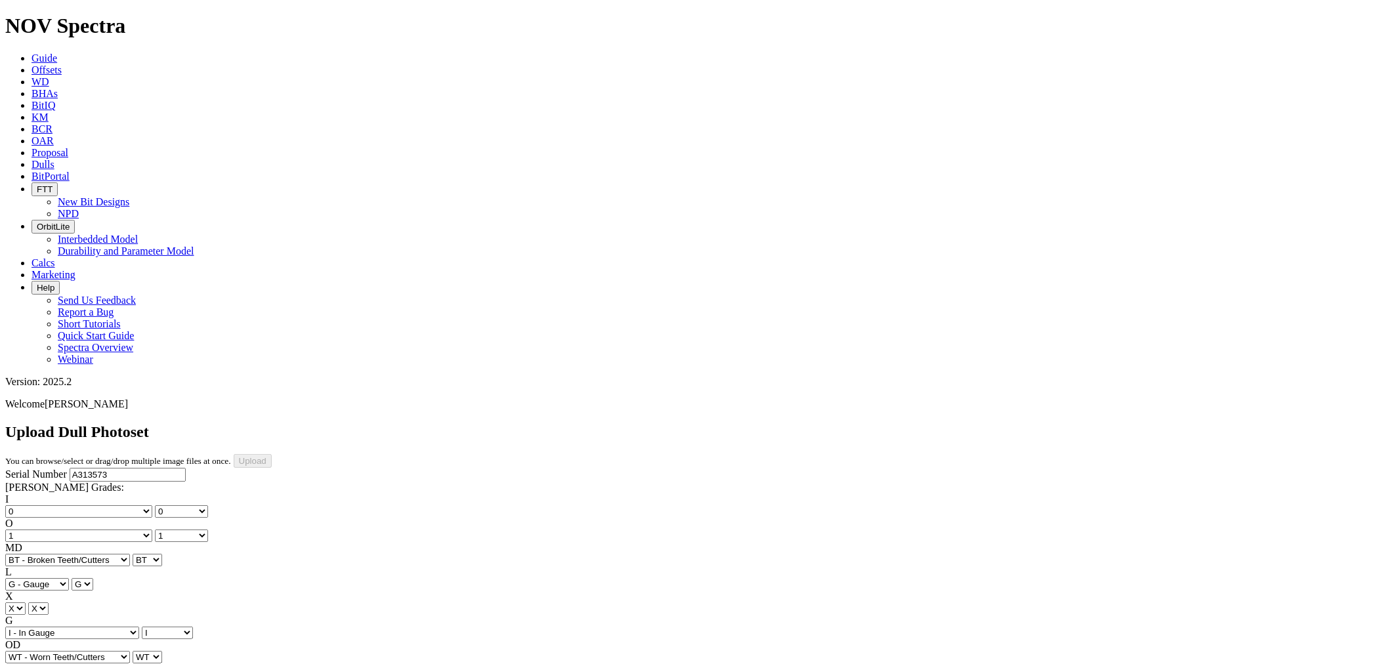 The width and height of the screenshot is (1400, 664). I want to click on span: OrbitLite, so click(53, 227).